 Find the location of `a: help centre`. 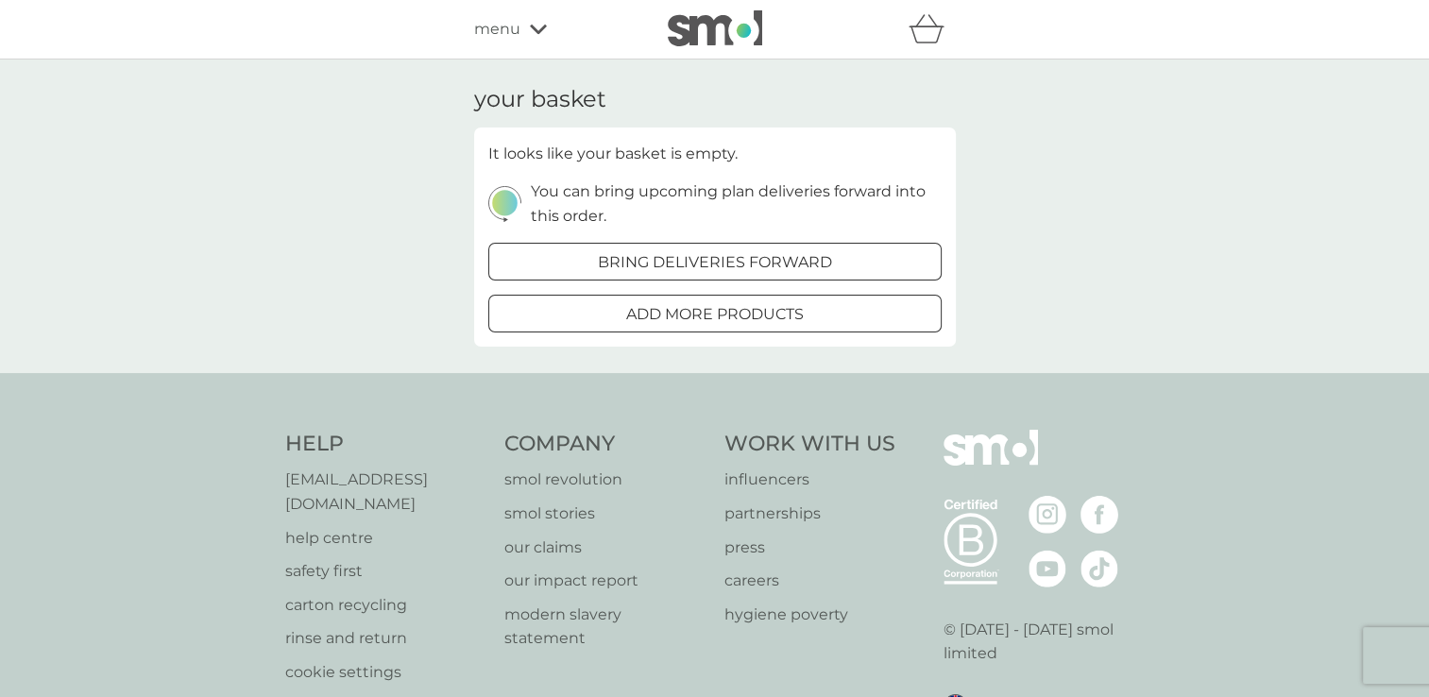

a: help centre is located at coordinates (385, 538).